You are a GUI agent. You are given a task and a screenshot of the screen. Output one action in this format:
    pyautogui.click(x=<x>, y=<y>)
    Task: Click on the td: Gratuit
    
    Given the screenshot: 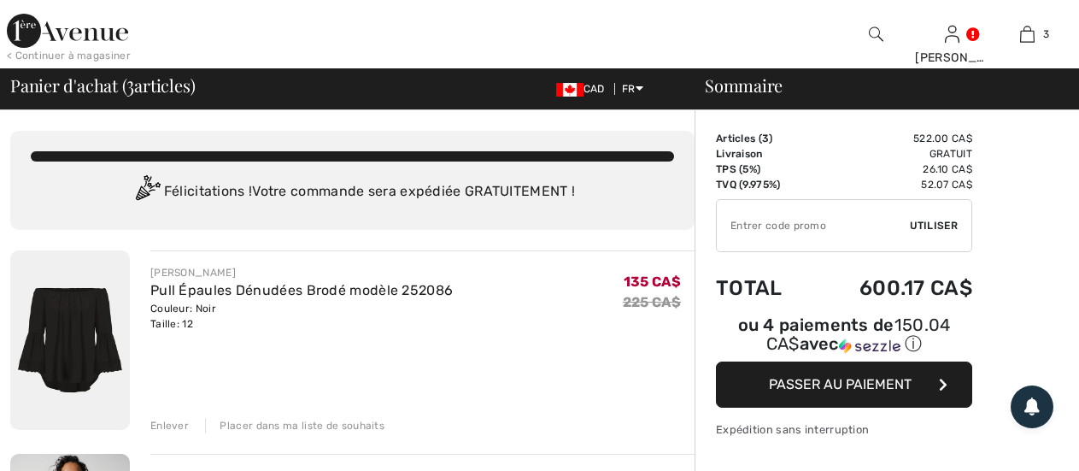 What is the action you would take?
    pyautogui.click(x=891, y=154)
    